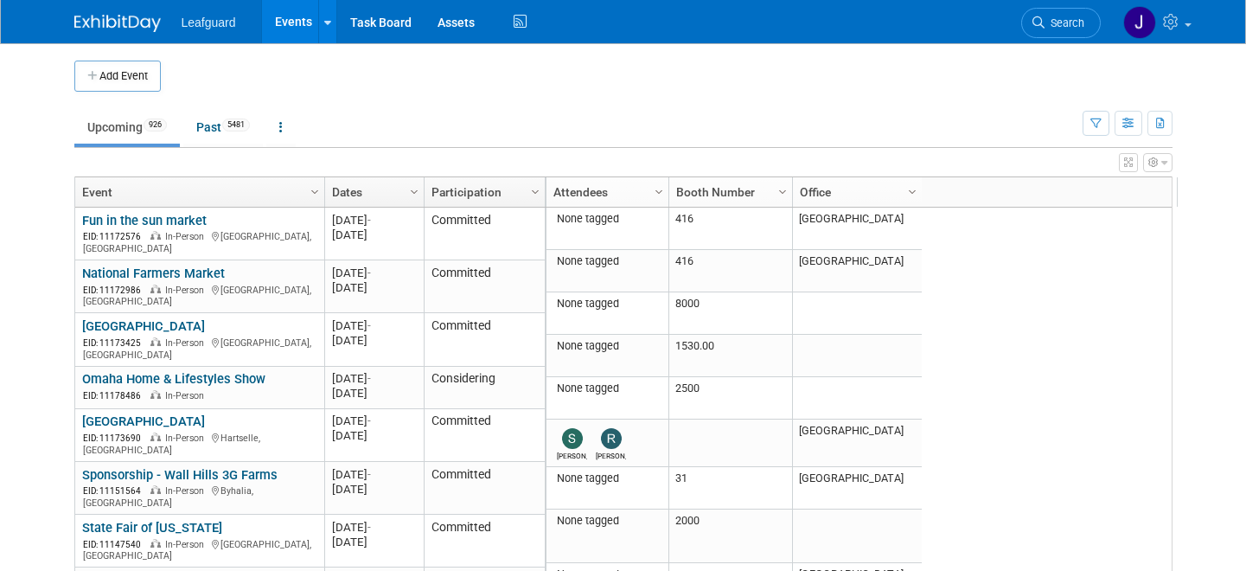 Image resolution: width=1246 pixels, height=571 pixels. I want to click on img: ExhibitDay, so click(118, 23).